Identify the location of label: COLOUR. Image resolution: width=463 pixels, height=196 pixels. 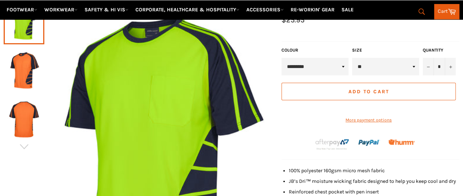
(315, 50).